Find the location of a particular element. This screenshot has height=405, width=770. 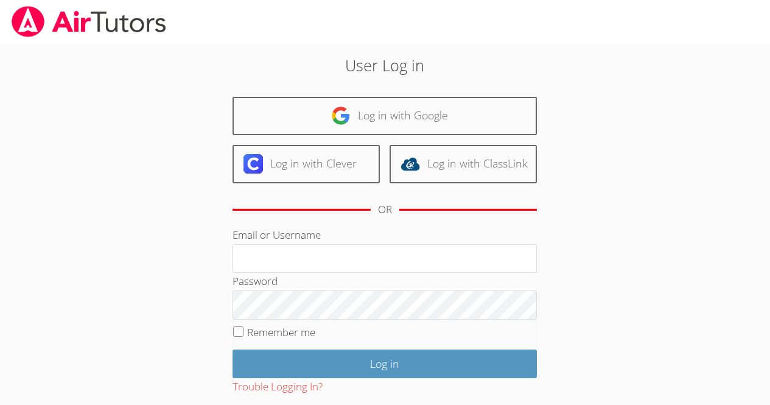

button: Trouble Logging In? is located at coordinates (277, 386).